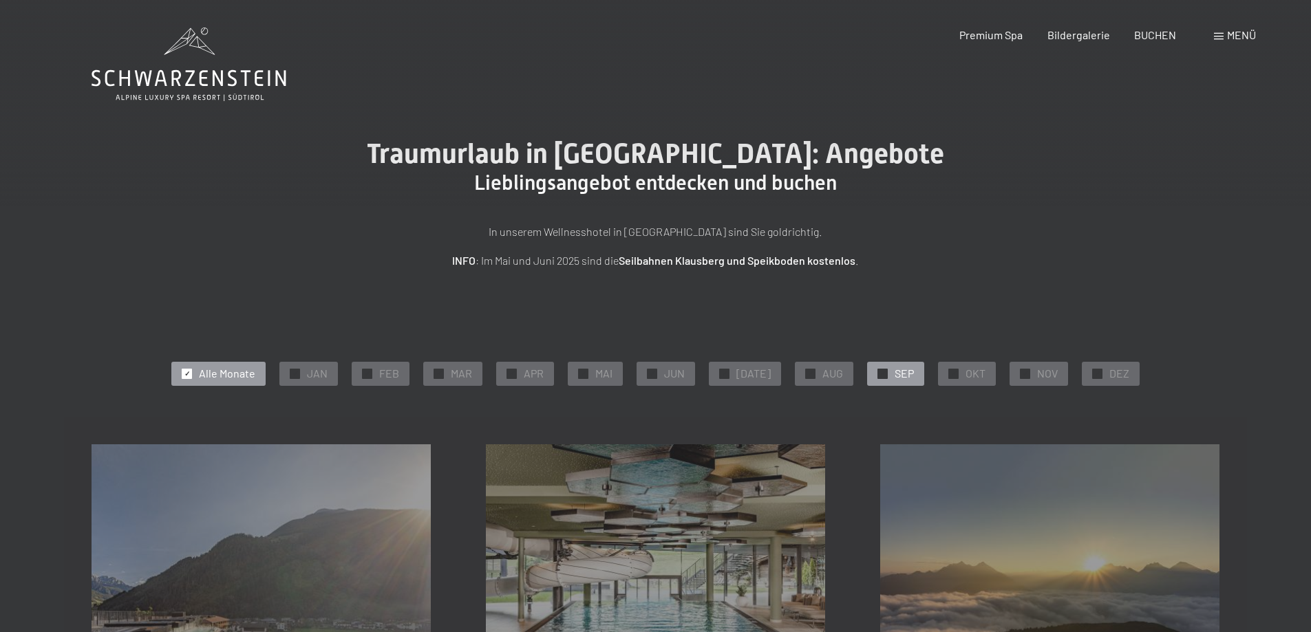  What do you see at coordinates (1078, 34) in the screenshot?
I see `a: Bildergalerie` at bounding box center [1078, 34].